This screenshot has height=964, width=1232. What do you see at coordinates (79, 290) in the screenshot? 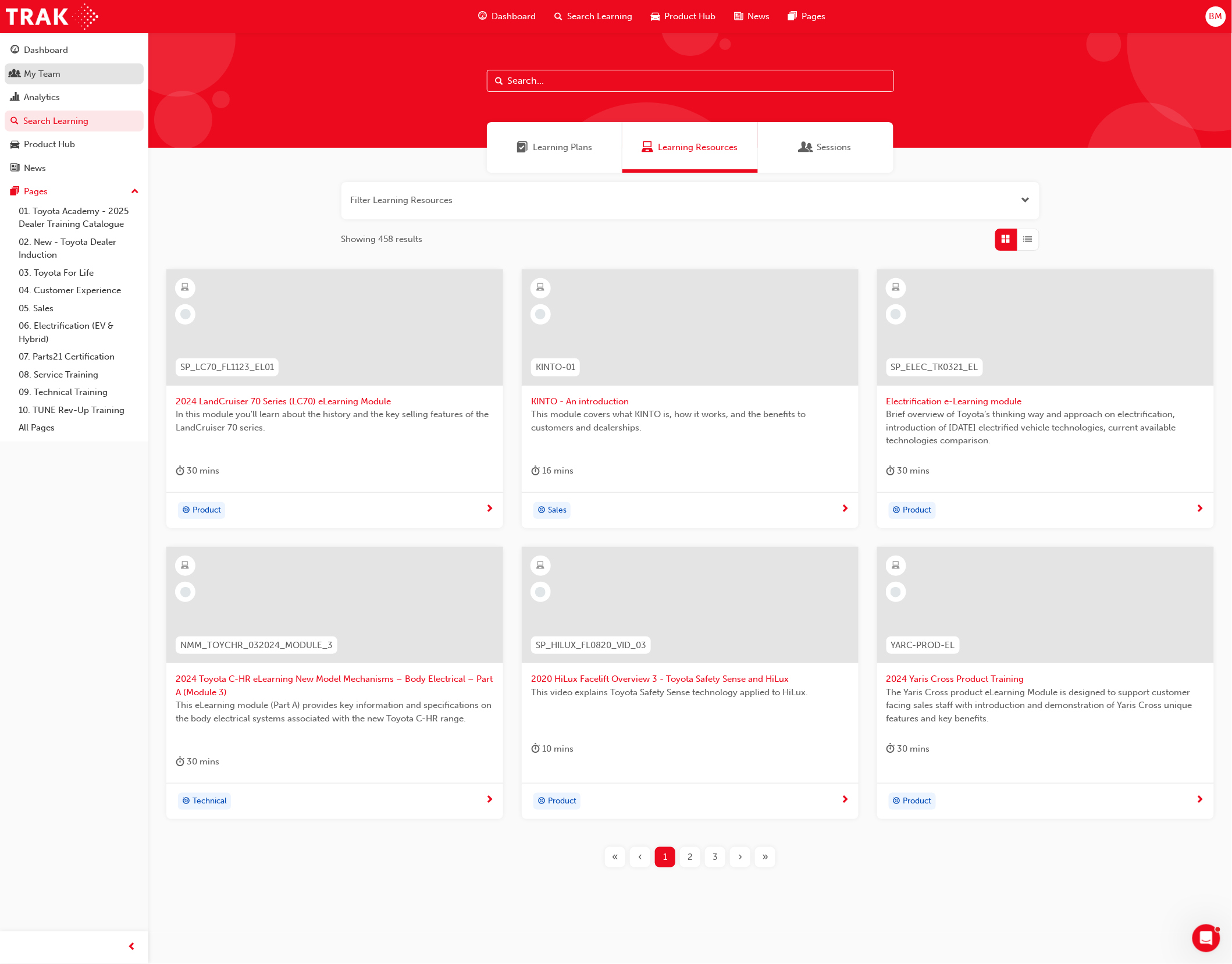
I see `a: 04. Customer Experience` at bounding box center [79, 290].